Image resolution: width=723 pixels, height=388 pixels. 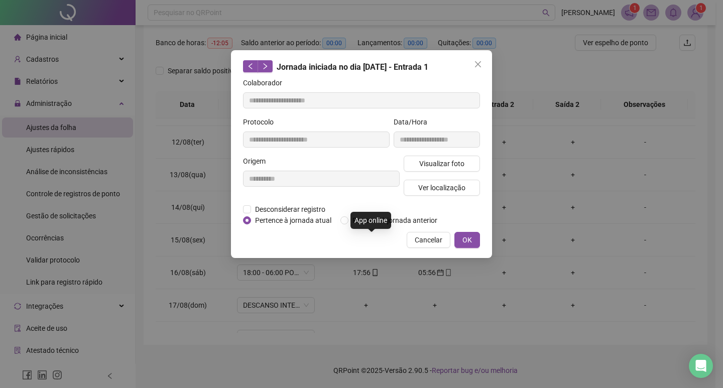 What do you see at coordinates (293, 221) in the screenshot?
I see `span: Pertence à jornada atual` at bounding box center [293, 221].